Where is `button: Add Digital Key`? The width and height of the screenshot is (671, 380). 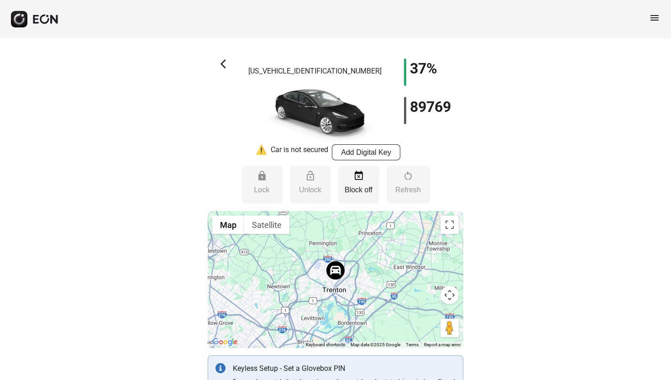
button: Add Digital Key is located at coordinates (366, 152).